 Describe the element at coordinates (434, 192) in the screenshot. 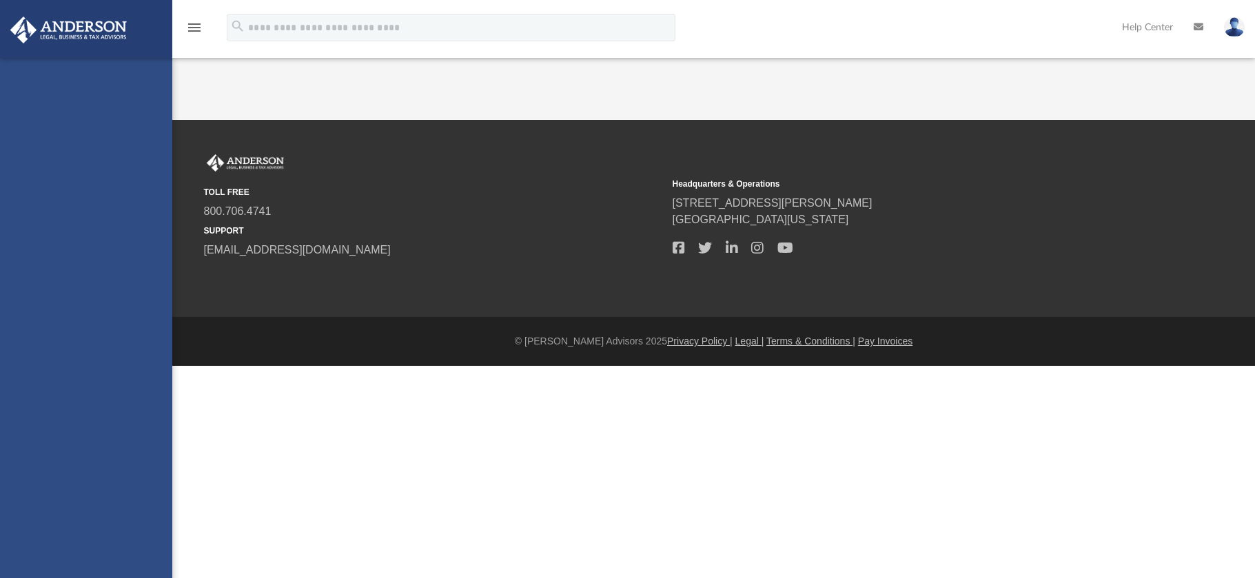

I see `small: TOLL FREE` at that location.